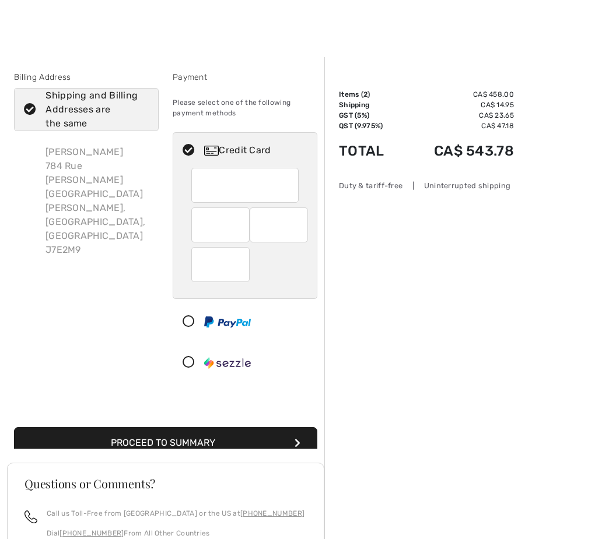 This screenshot has height=539, width=616. Describe the element at coordinates (426, 185) in the screenshot. I see `div: Duty & tariff-free | Uninterrupted shipping` at that location.